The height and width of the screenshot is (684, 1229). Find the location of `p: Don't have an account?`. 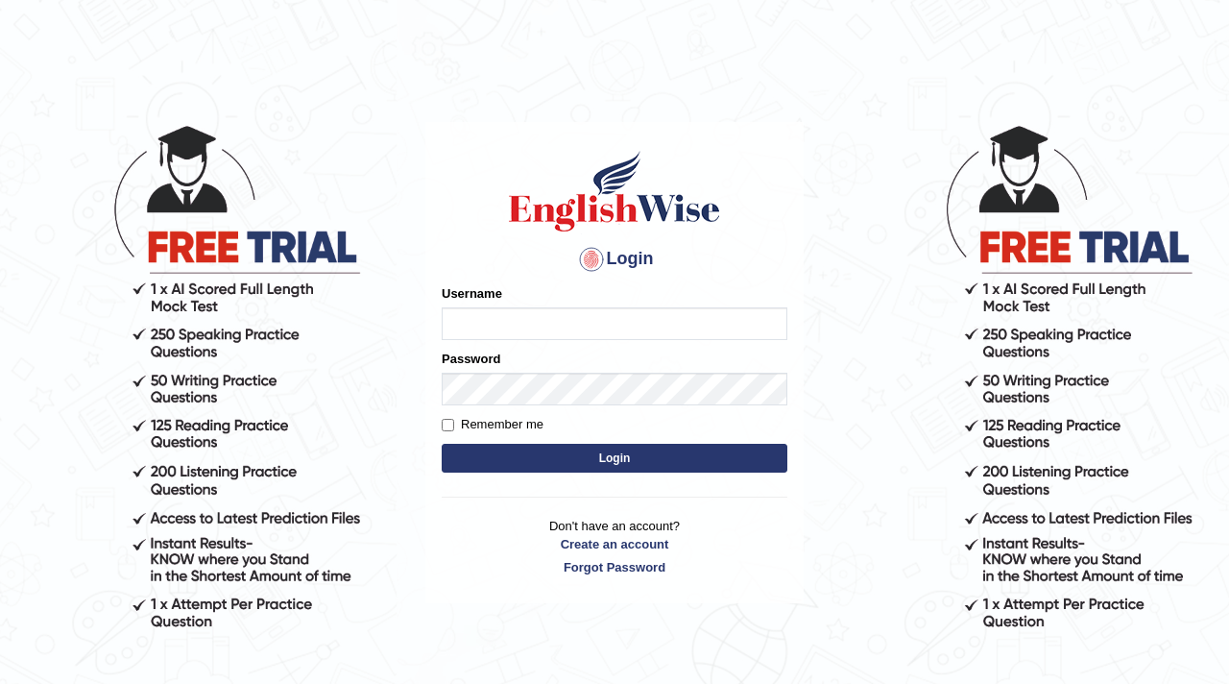

p: Don't have an account? is located at coordinates (615, 546).